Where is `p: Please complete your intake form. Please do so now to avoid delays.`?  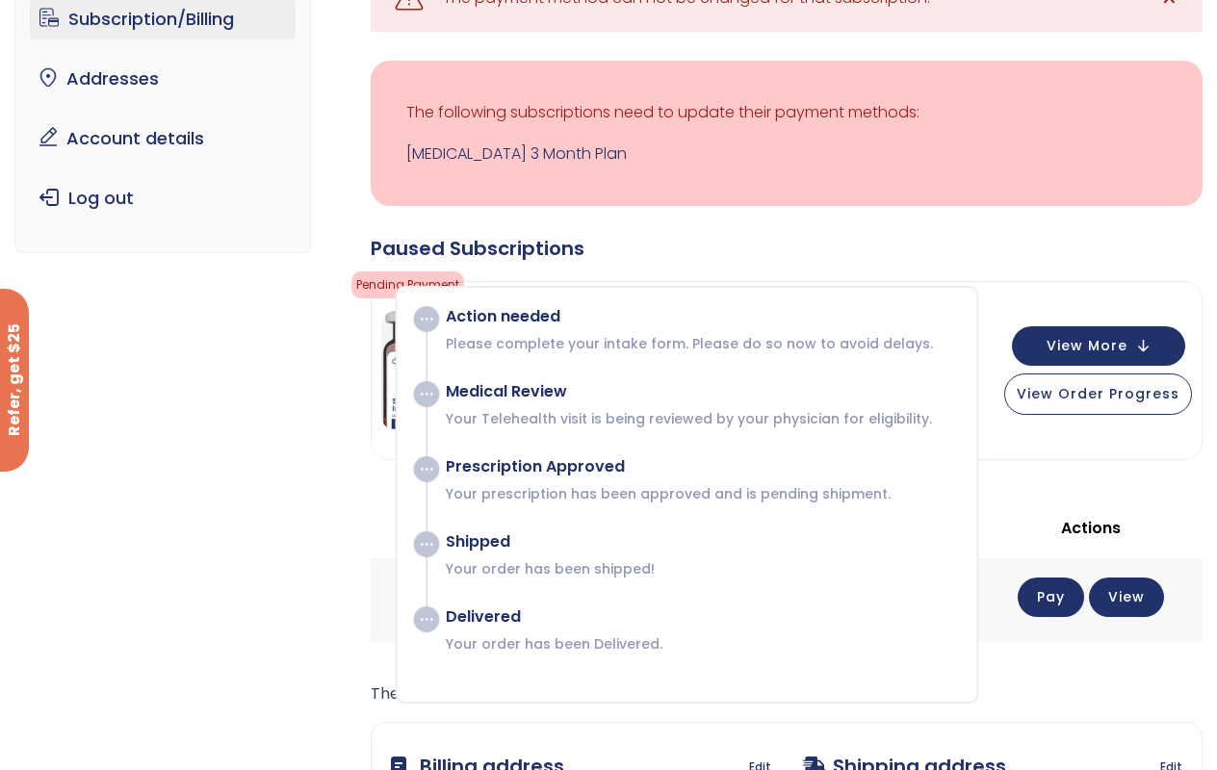
p: Please complete your intake form. Please do so now to avoid delays. is located at coordinates (701, 344).